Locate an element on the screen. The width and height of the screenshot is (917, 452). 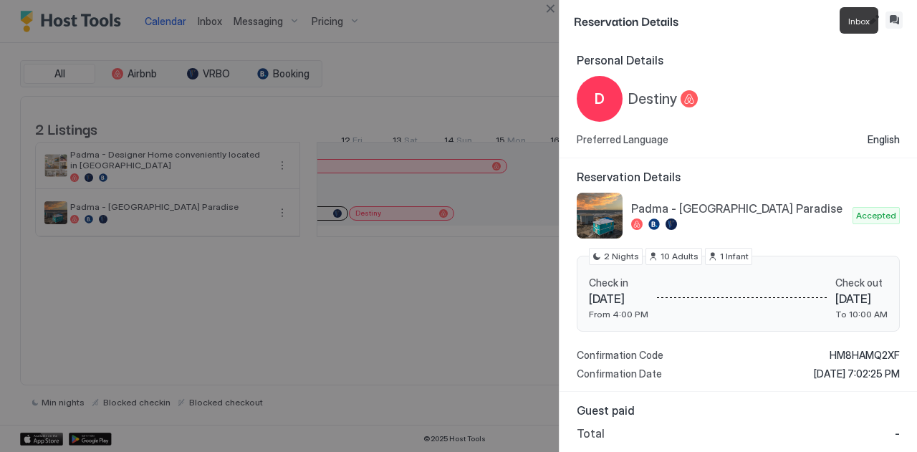
span: Destiny is located at coordinates (653, 99).